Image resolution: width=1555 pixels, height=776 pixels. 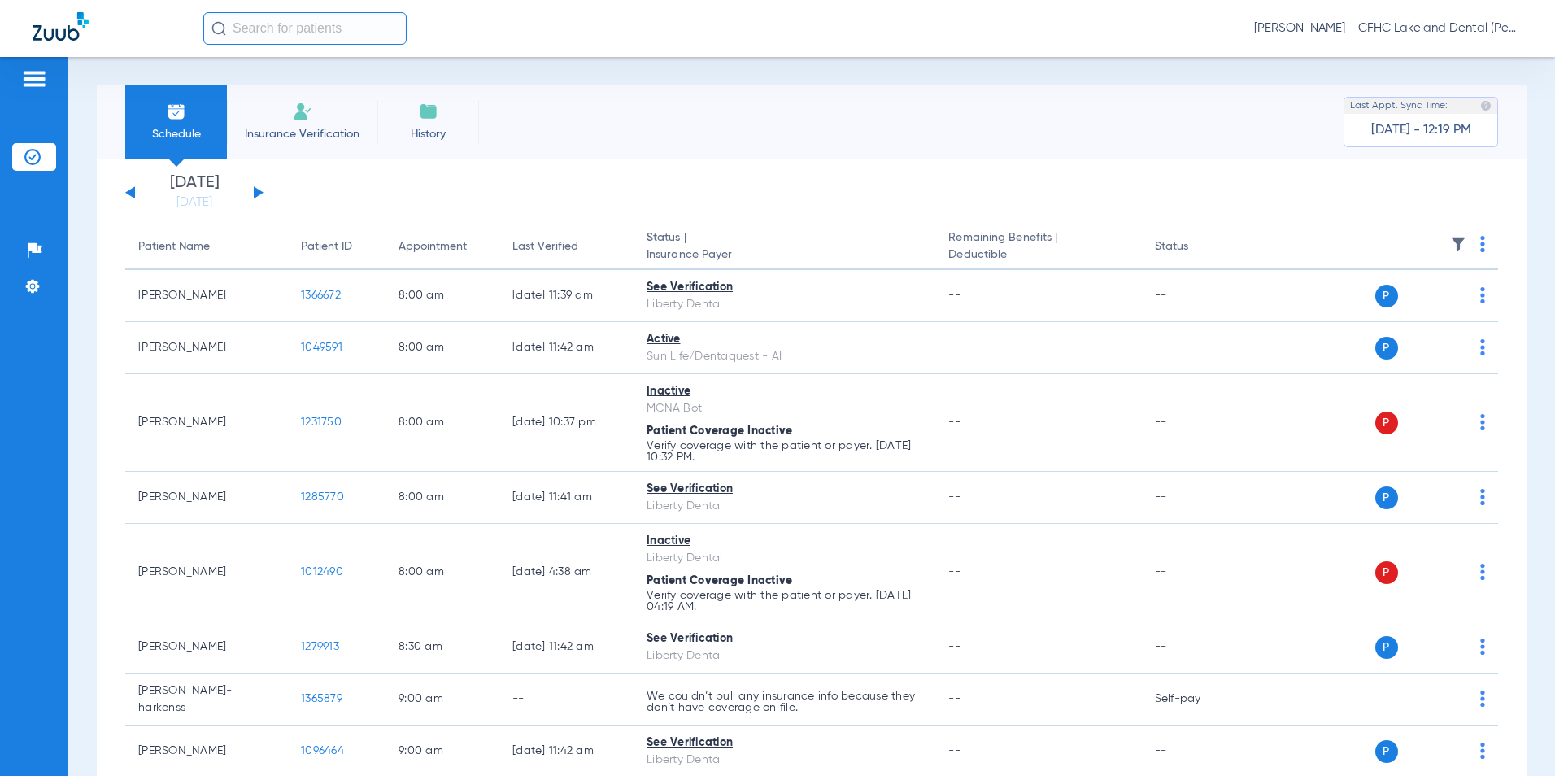 What do you see at coordinates (305, 28) in the screenshot?
I see `input: Search for patients` at bounding box center [305, 28].